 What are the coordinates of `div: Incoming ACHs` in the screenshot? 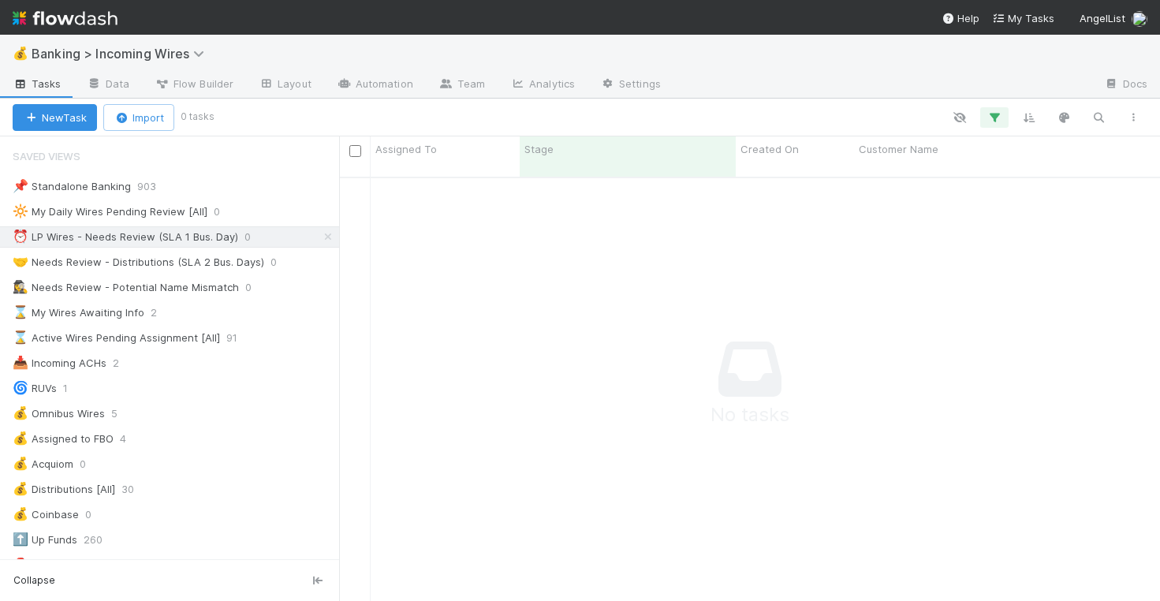 It's located at (59, 363).